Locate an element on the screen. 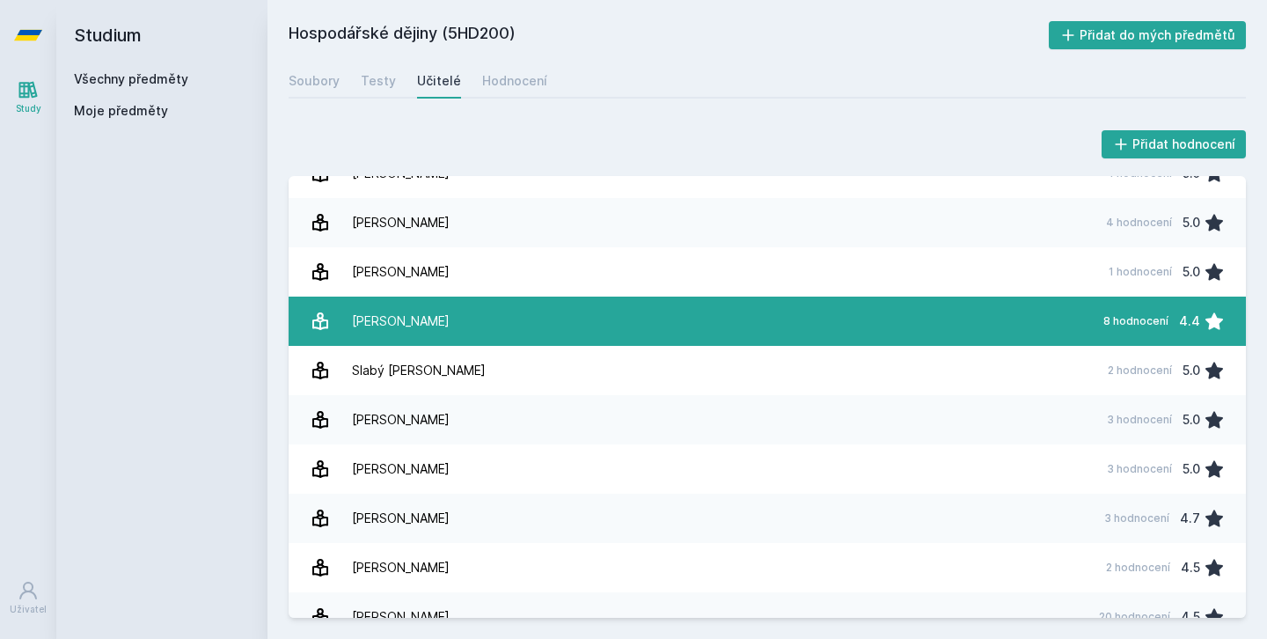 This screenshot has width=1267, height=639. div: 1 hodnocení is located at coordinates (1140, 272).